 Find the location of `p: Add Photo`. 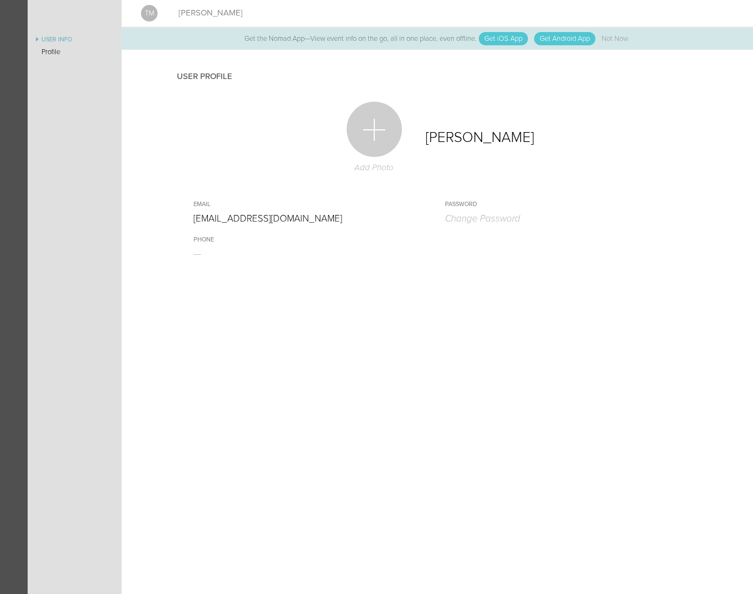

p: Add Photo is located at coordinates (374, 167).